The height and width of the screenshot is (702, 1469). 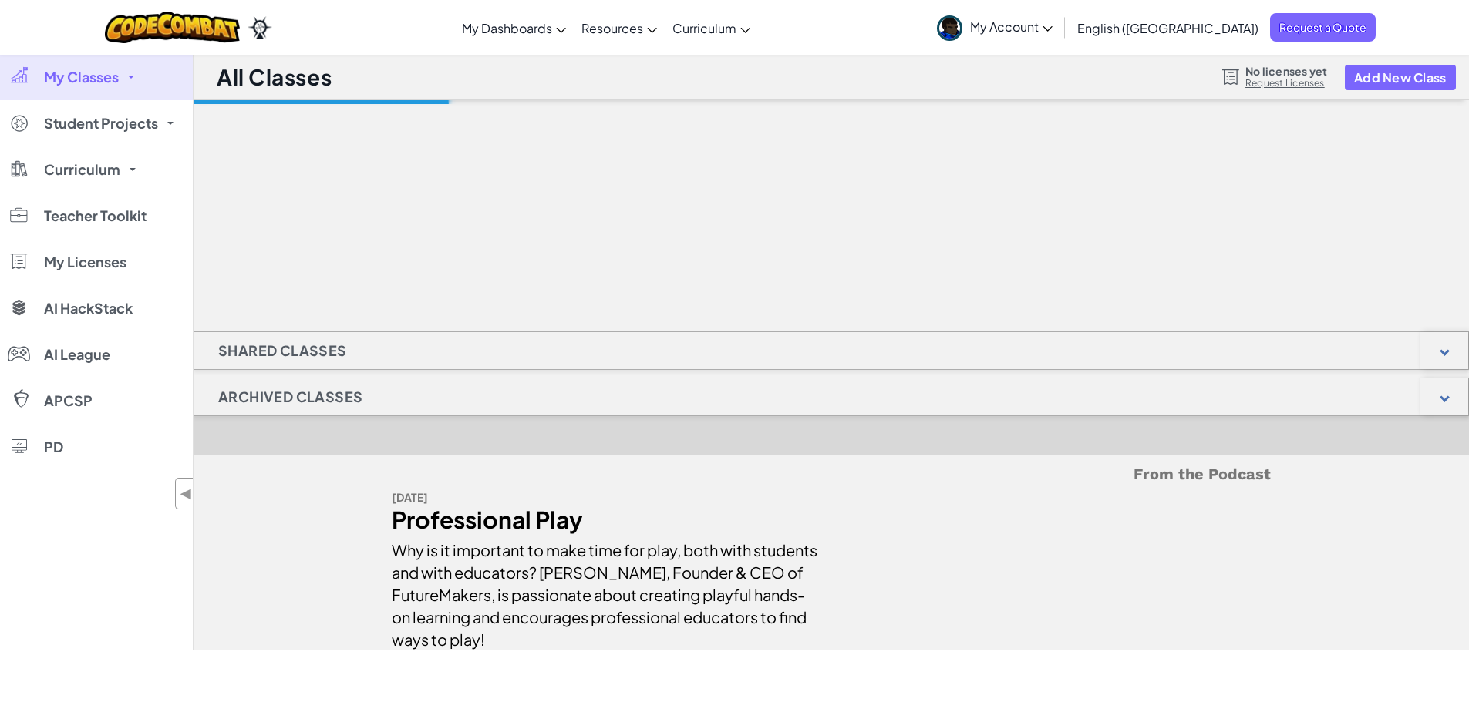 I want to click on span: My Classes, so click(x=81, y=77).